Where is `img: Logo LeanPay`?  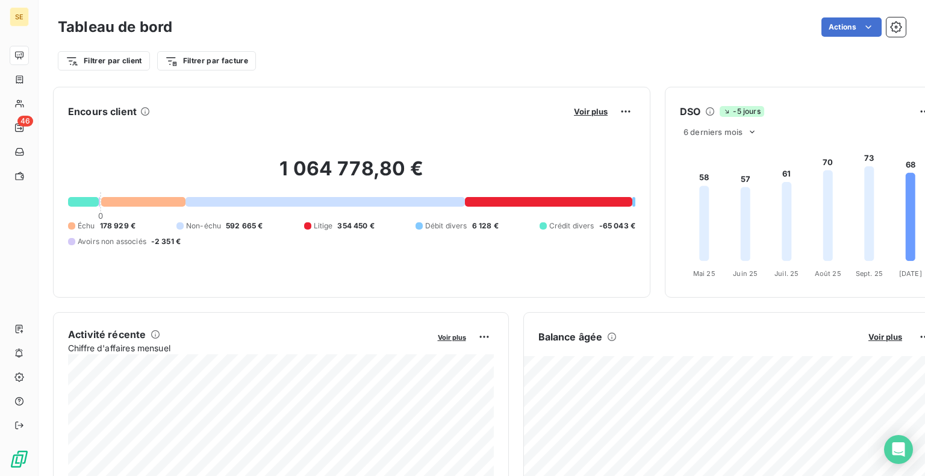 img: Logo LeanPay is located at coordinates (19, 459).